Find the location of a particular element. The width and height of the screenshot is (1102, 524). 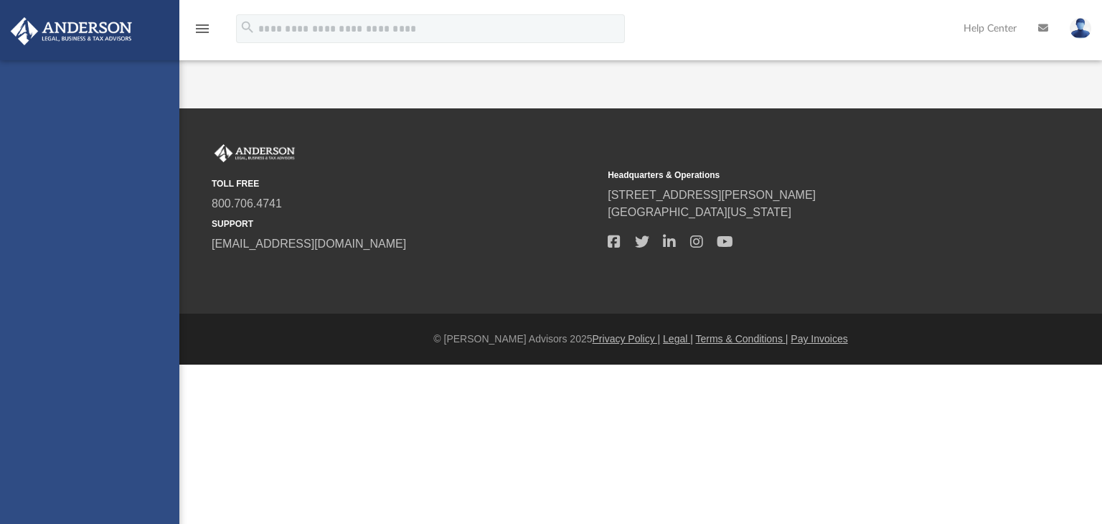

a: Terms & Conditions | is located at coordinates (742, 338).